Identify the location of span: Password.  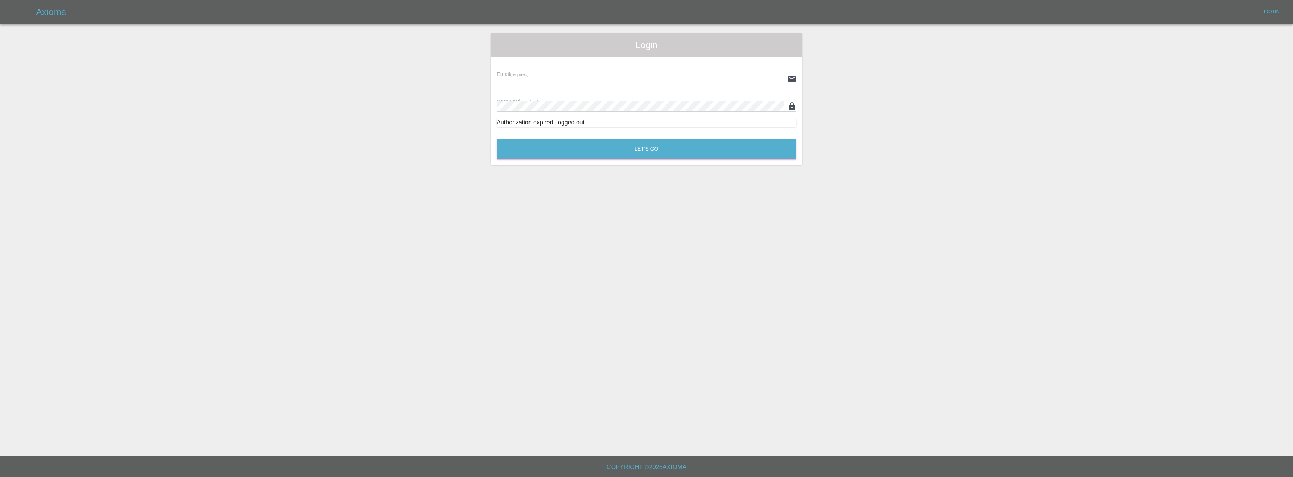
(517, 101).